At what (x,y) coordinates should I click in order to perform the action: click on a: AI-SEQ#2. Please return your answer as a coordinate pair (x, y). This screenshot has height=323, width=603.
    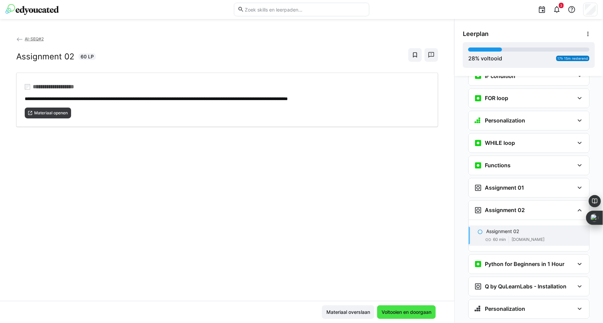
    Looking at the image, I should click on (30, 39).